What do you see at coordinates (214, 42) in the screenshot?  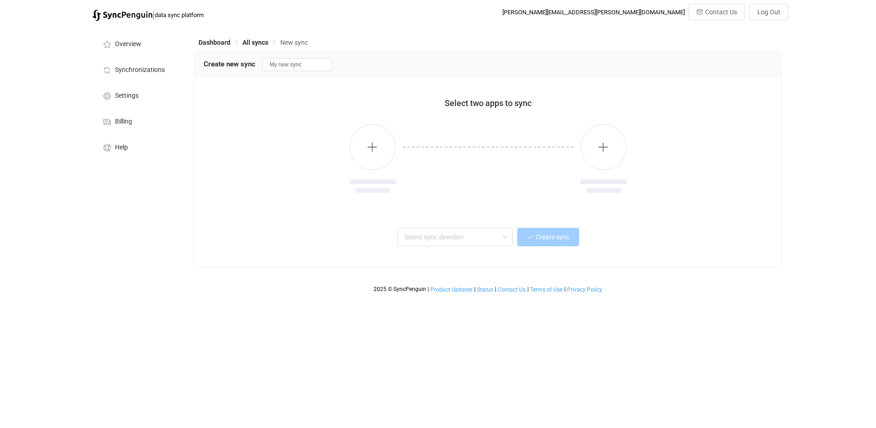 I see `span: Dashboard` at bounding box center [214, 42].